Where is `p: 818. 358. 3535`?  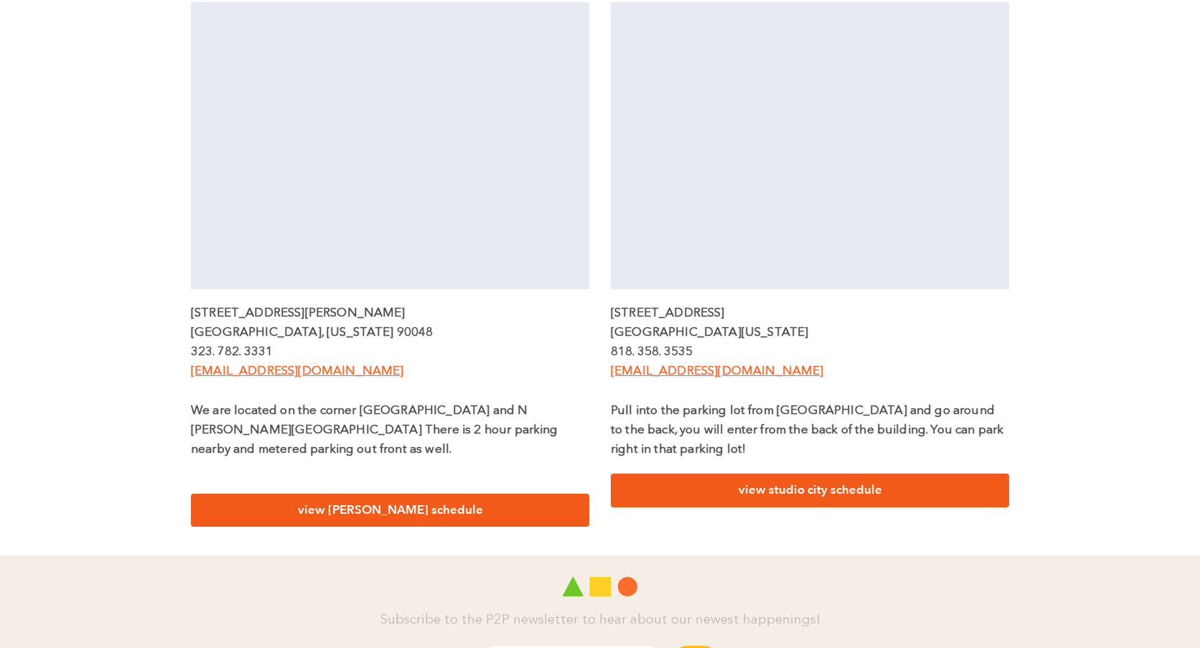
p: 818. 358. 3535 is located at coordinates (810, 352).